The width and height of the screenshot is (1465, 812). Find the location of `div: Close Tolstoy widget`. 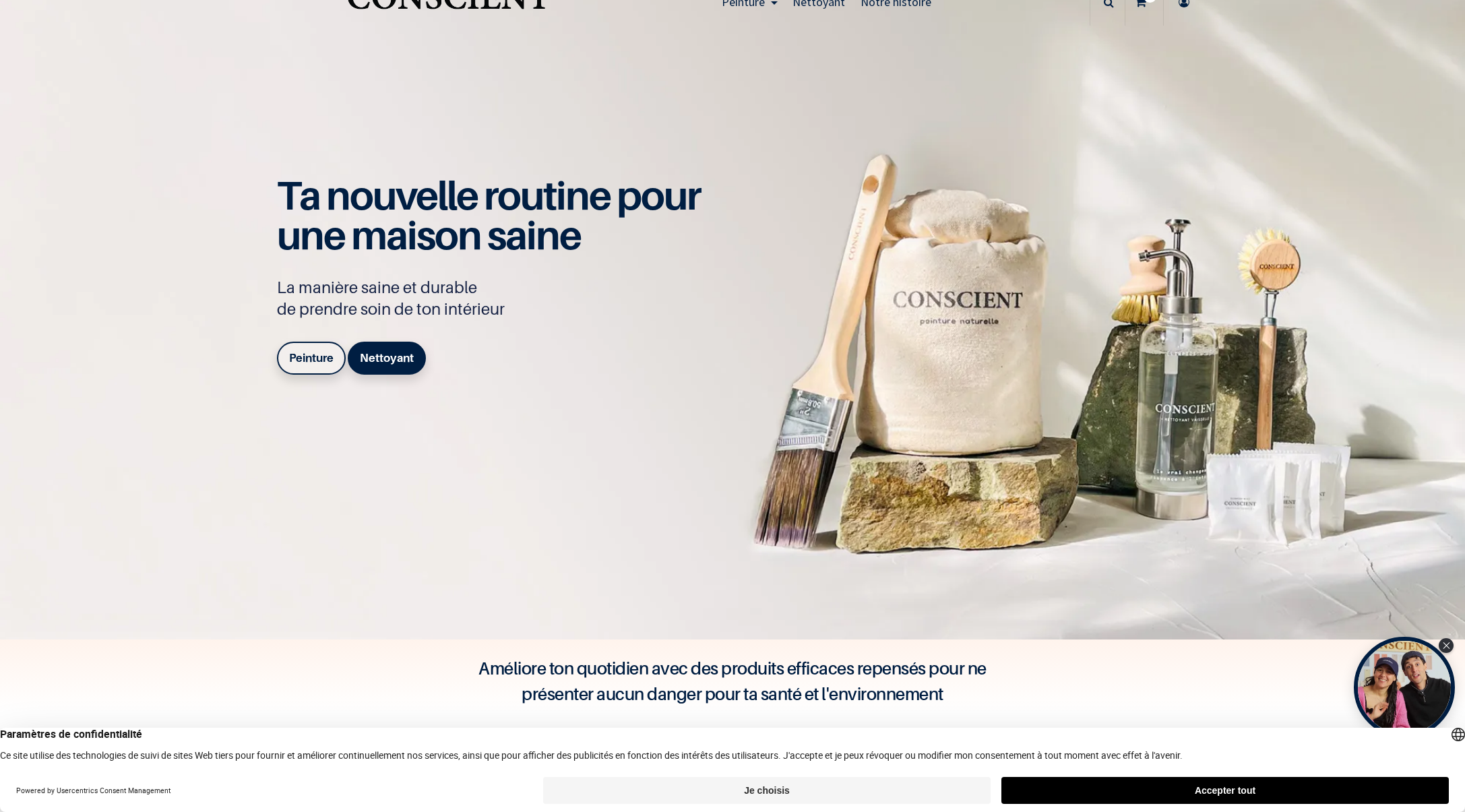

div: Close Tolstoy widget is located at coordinates (1446, 645).